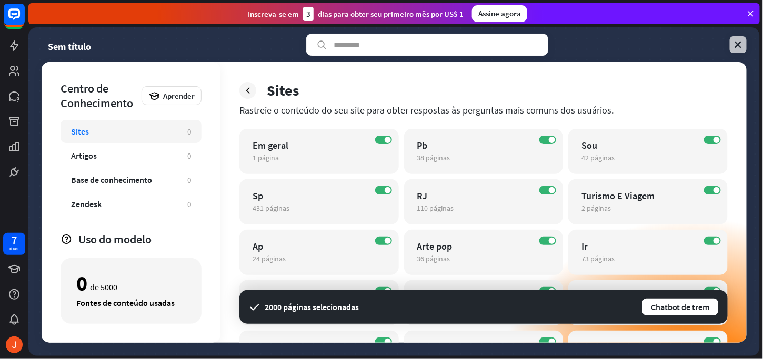 The width and height of the screenshot is (763, 359). What do you see at coordinates (390, 14) in the screenshot?
I see `font: dias para obter seu primeiro mês por US$ 1` at bounding box center [390, 14].